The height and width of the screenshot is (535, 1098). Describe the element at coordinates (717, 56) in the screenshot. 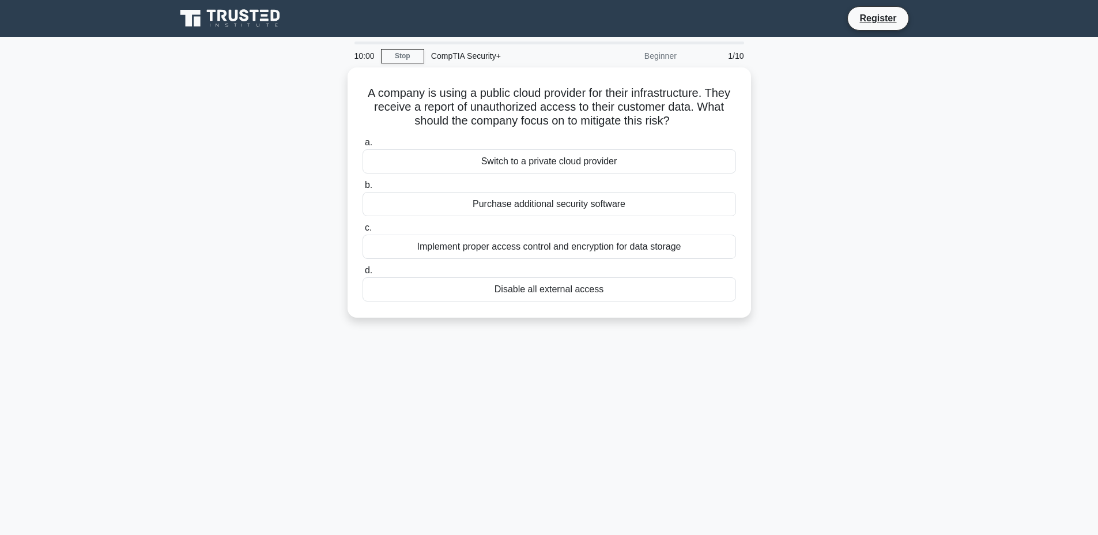

I see `div: 1/10` at that location.